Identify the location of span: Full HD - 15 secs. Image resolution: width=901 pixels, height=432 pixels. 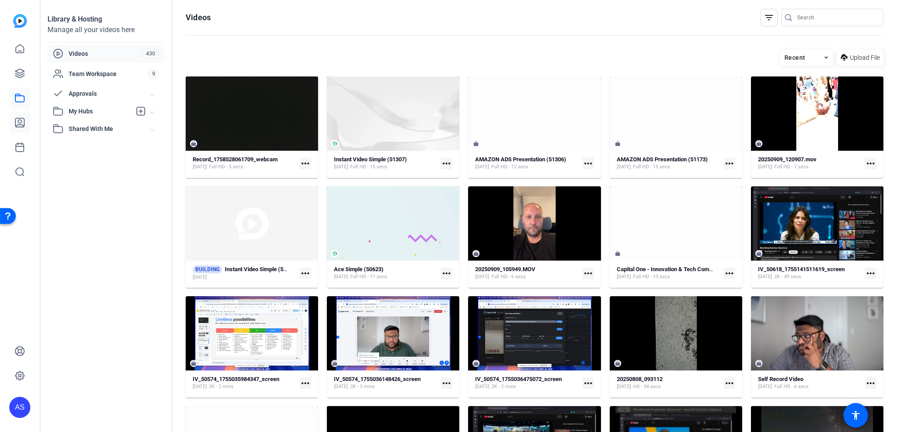
(369, 167).